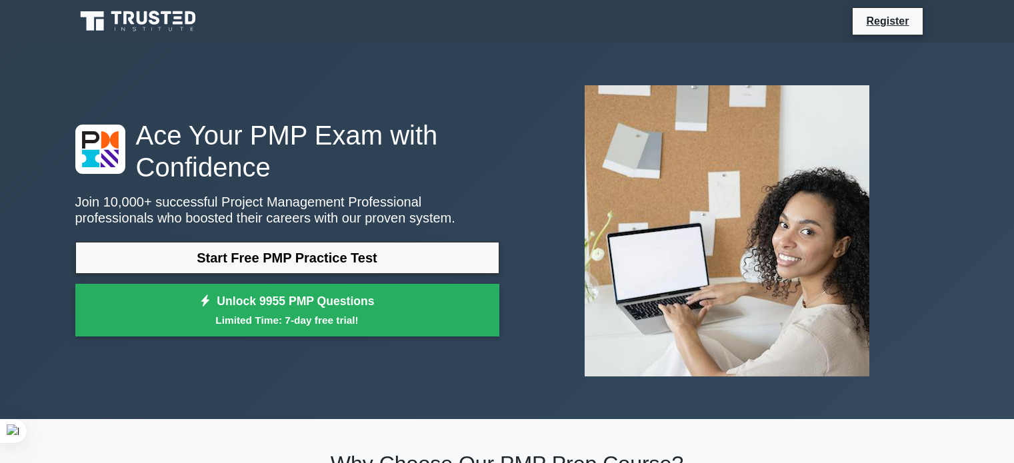 The width and height of the screenshot is (1014, 463). What do you see at coordinates (287, 258) in the screenshot?
I see `a: Start Free PMP Practice Test` at bounding box center [287, 258].